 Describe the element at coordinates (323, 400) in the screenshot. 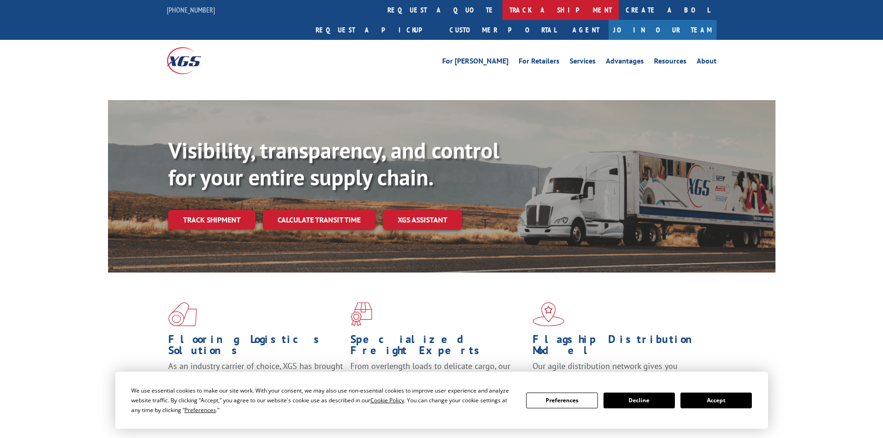

I see `div: We use essential cookies to make our site work. With your consent, we may also use non-essential ...` at that location.